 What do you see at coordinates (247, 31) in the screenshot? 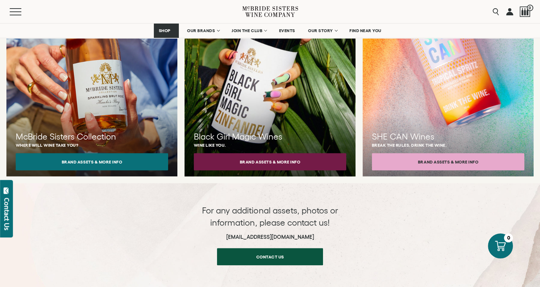
I see `span: JOIN THE CLUB` at bounding box center [247, 31].